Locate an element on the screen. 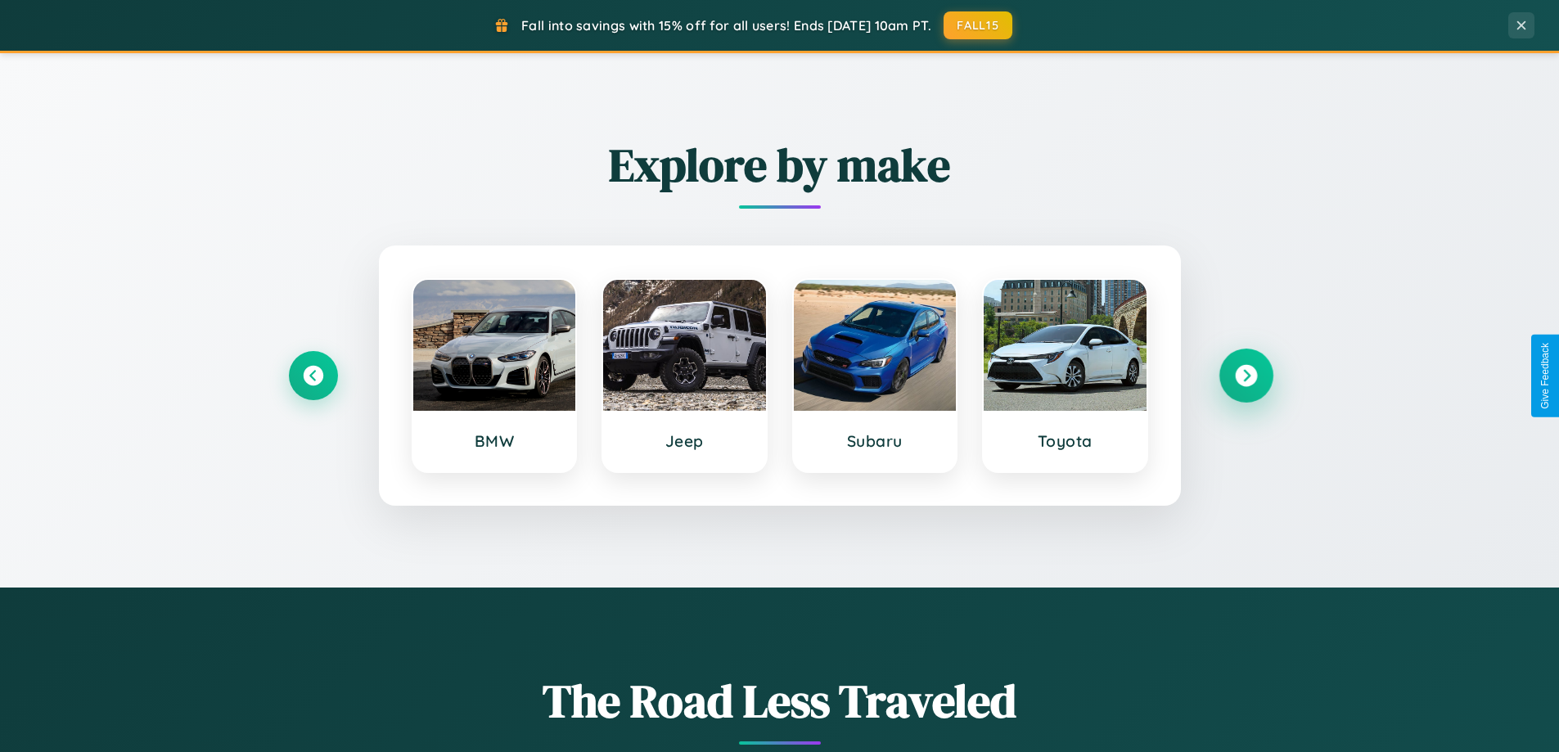  h3: Jeep is located at coordinates (684, 441).